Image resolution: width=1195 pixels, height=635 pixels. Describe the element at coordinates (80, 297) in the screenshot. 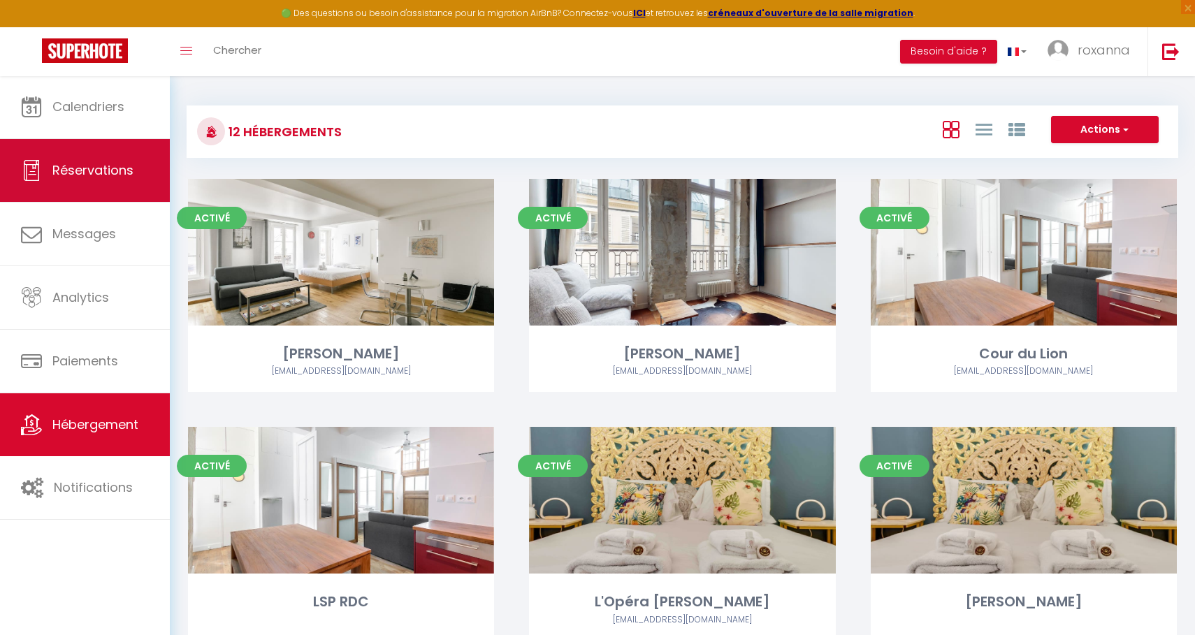

I see `span: Analytics` at that location.